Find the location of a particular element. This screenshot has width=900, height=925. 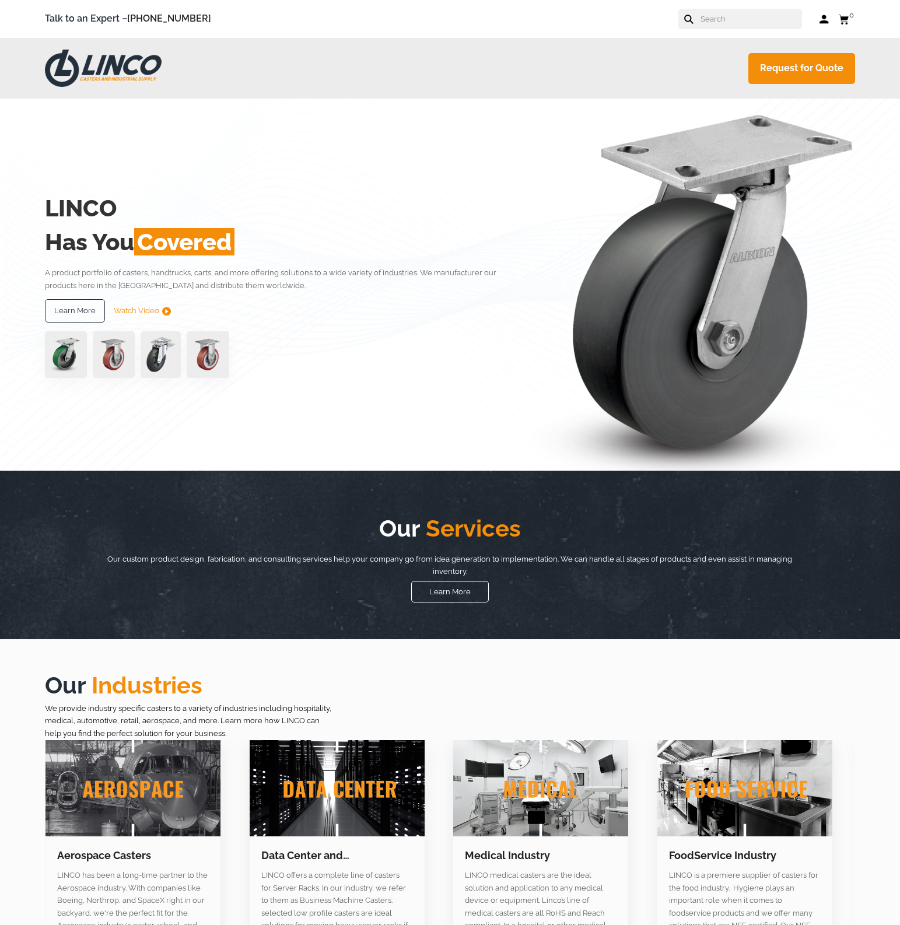

h2: Has You is located at coordinates (287, 242).